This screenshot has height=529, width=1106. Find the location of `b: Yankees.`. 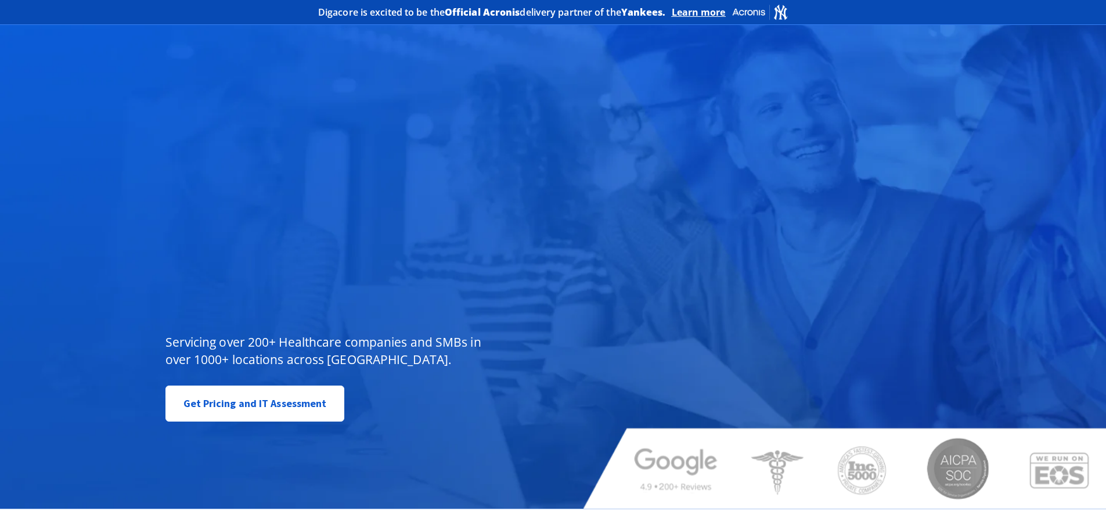

b: Yankees. is located at coordinates (644, 12).